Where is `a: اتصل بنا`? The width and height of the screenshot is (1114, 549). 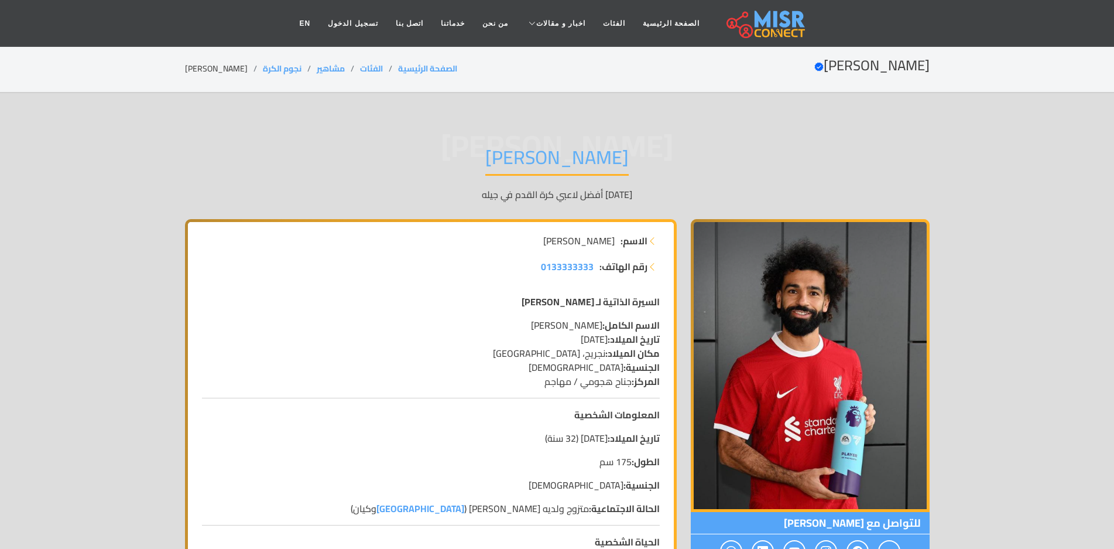 a: اتصل بنا is located at coordinates (409, 23).